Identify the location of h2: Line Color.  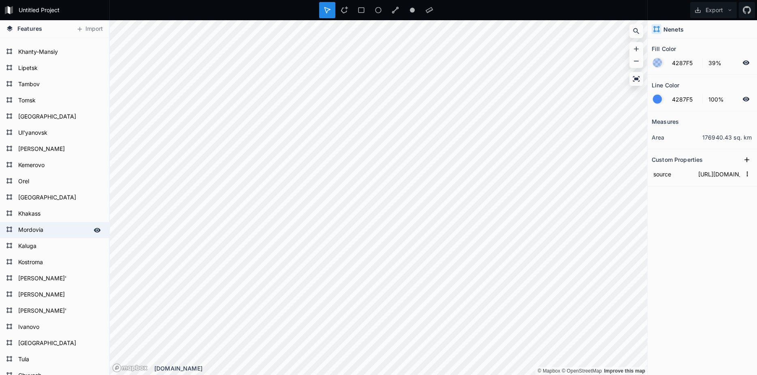
(665, 85).